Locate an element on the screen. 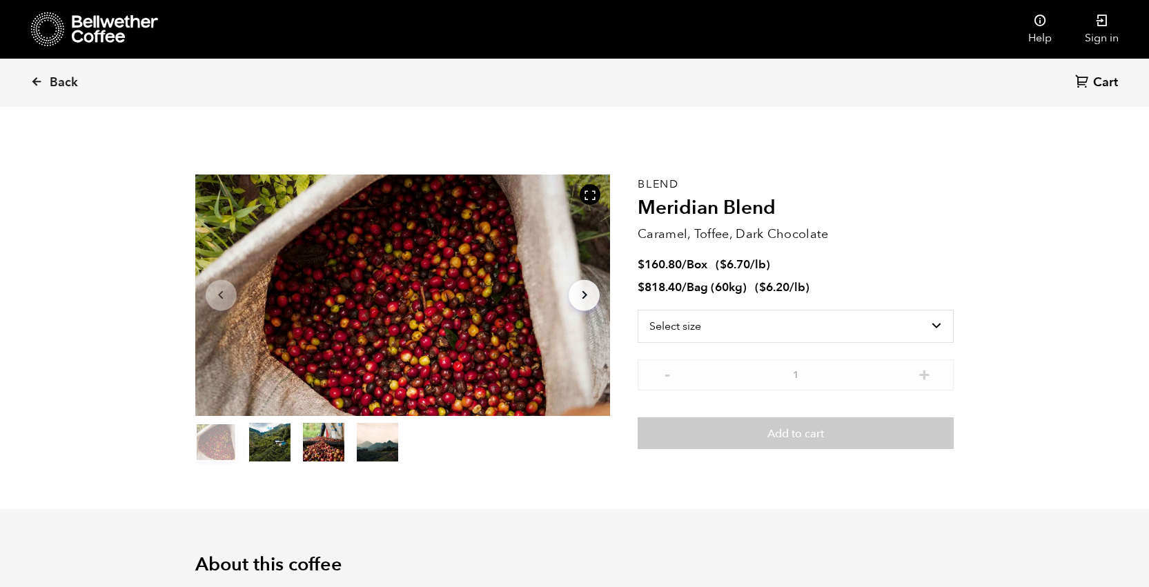 The image size is (1149, 587). h2: Meridian Blend is located at coordinates (796, 208).